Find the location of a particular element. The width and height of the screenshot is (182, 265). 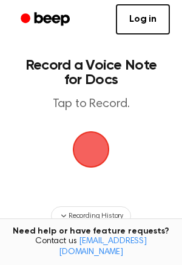

p: Tap to Record. is located at coordinates (91, 104).